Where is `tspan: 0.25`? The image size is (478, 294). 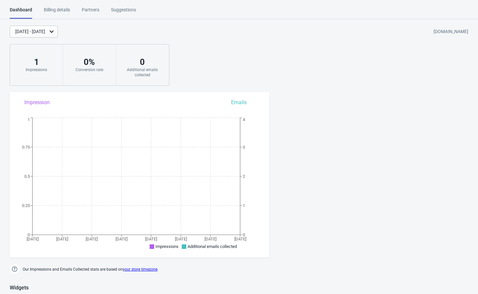
tspan: 0.25 is located at coordinates (26, 206).